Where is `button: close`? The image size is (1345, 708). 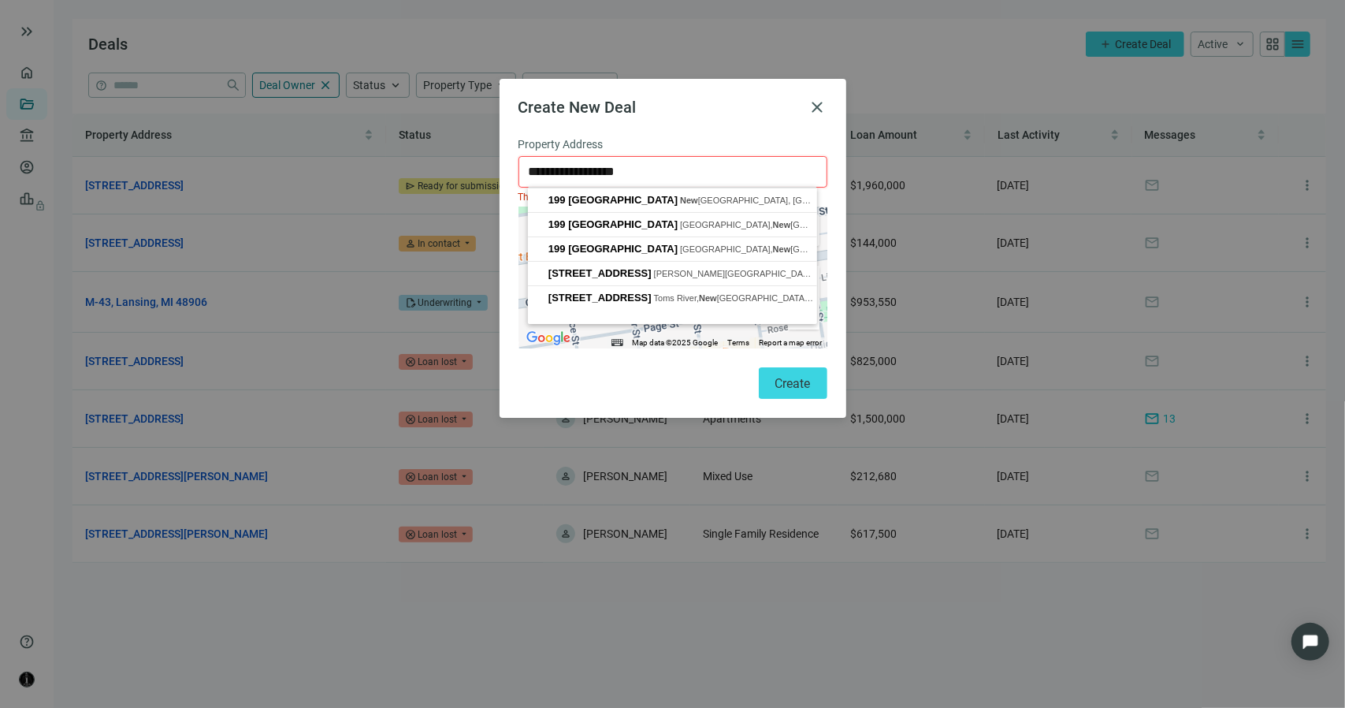 button: close is located at coordinates (818, 107).